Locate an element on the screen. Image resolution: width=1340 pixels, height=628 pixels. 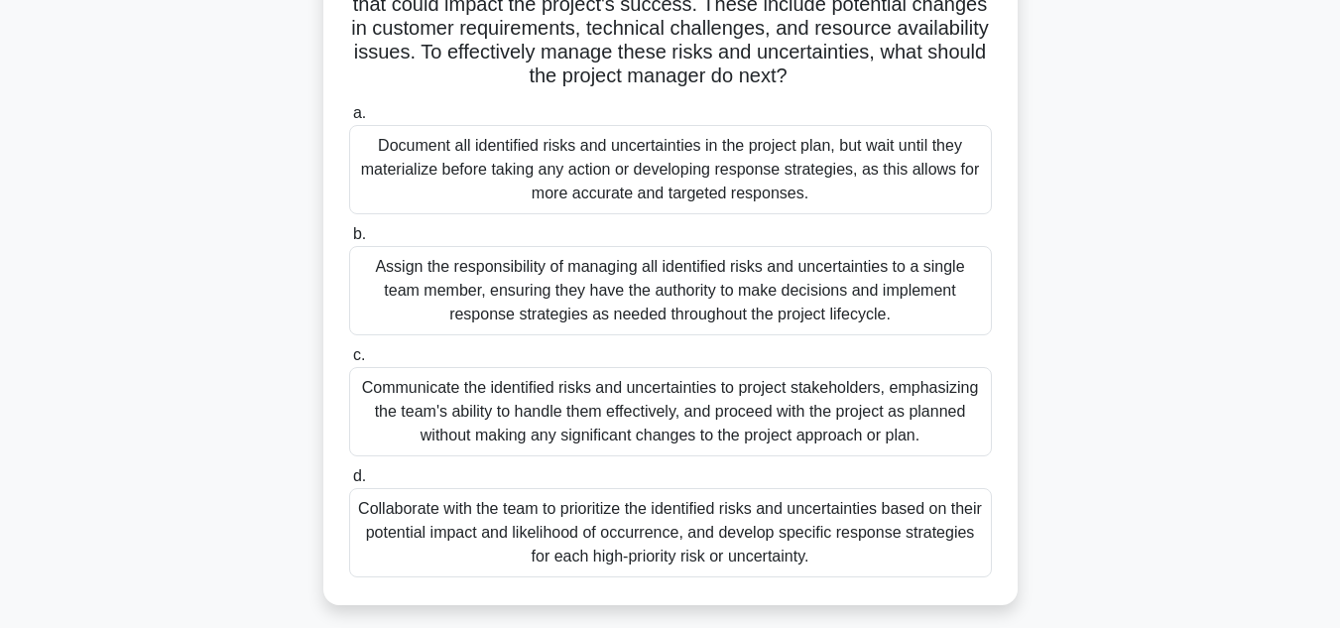
span: c. is located at coordinates (359, 354).